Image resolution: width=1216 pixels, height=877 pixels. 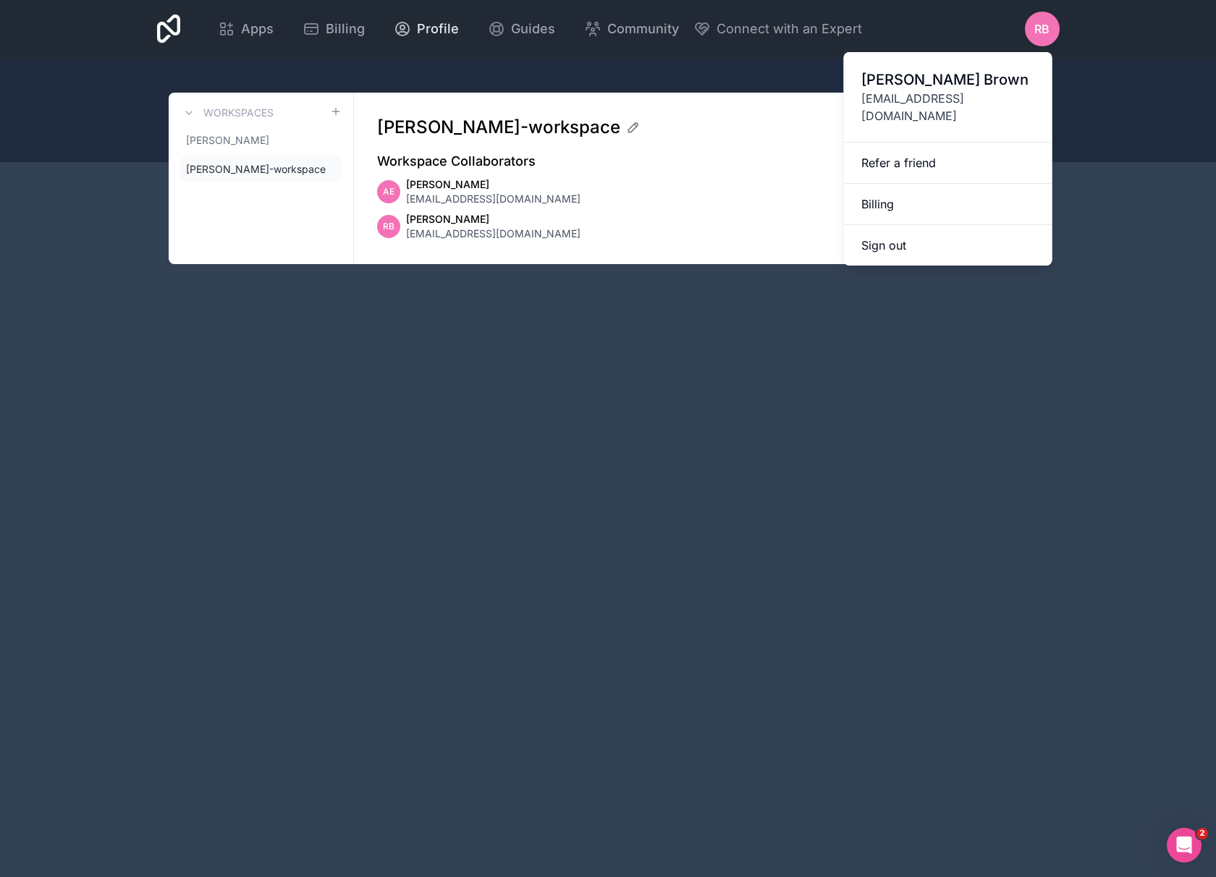 What do you see at coordinates (643, 29) in the screenshot?
I see `span: Community` at bounding box center [643, 29].